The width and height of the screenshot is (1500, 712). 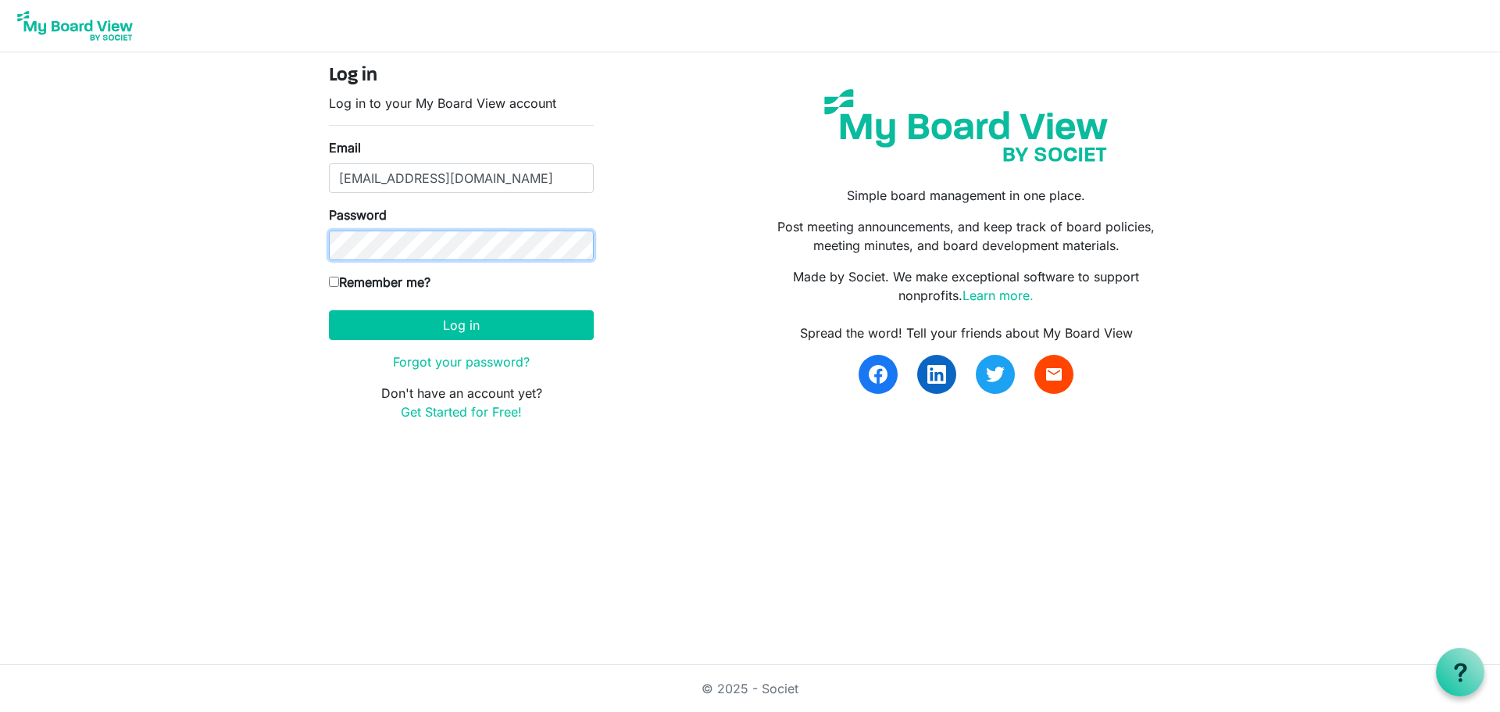 I want to click on div: Spread the word! Tell your friends about My Board View, so click(x=967, y=333).